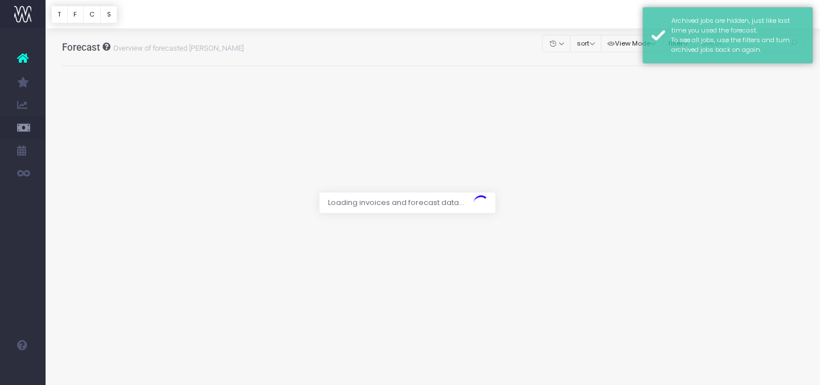 Image resolution: width=820 pixels, height=385 pixels. What do you see at coordinates (737, 35) in the screenshot?
I see `div: Archived jobs are hidden, just like last time you used the forecast. To see all jobs, use the fil...` at bounding box center [737, 35].